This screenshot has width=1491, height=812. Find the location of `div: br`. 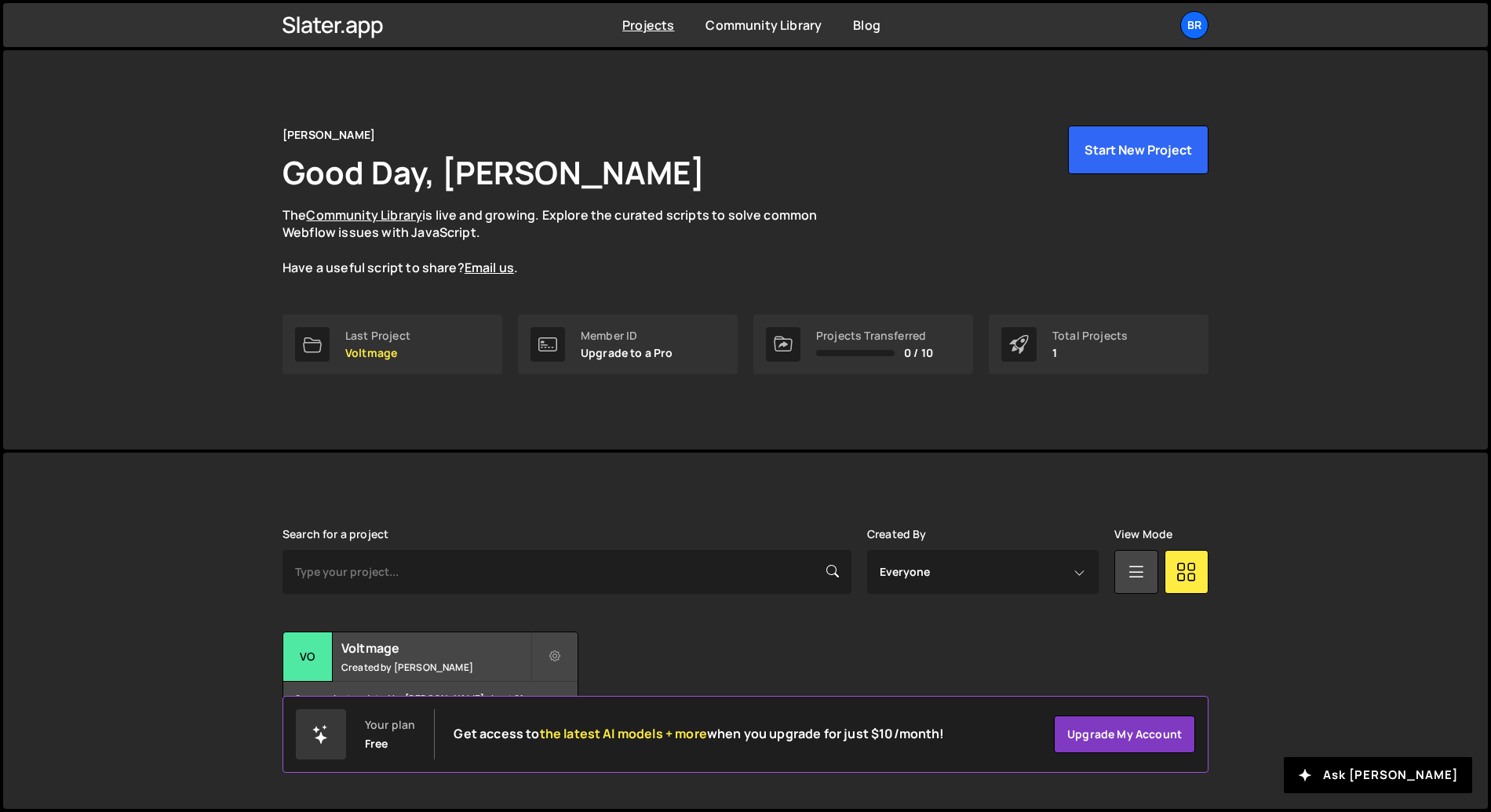

div: br is located at coordinates (1195, 25).